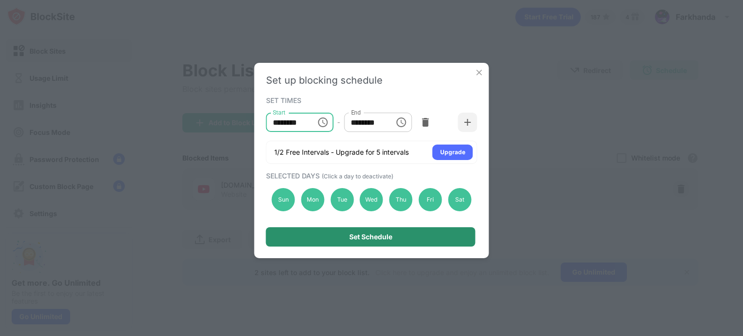 The width and height of the screenshot is (743, 336). Describe the element at coordinates (479, 73) in the screenshot. I see `img: x-button.svg` at that location.